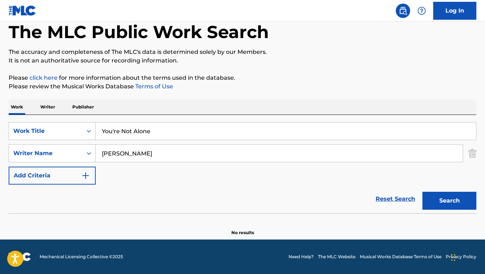 The width and height of the screenshot is (485, 274). What do you see at coordinates (449, 201) in the screenshot?
I see `button: Search` at bounding box center [449, 201].